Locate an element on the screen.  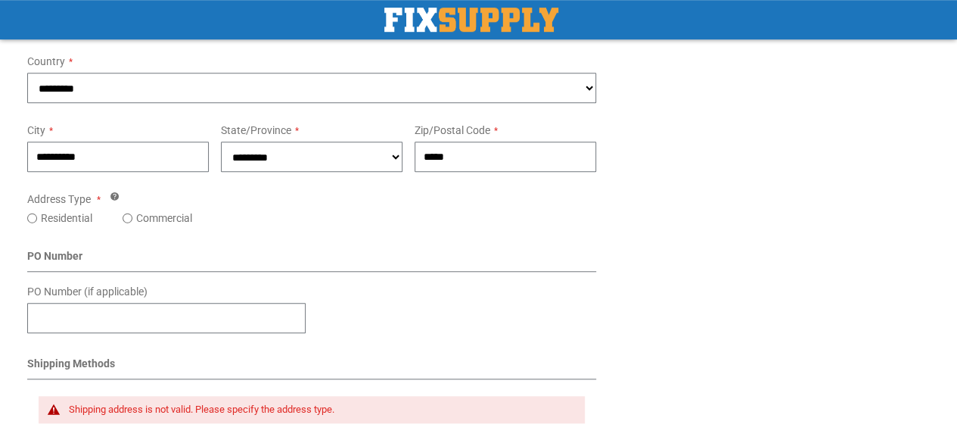
div: Shipping address is not valid. Please specify the address type. is located at coordinates (319, 409).